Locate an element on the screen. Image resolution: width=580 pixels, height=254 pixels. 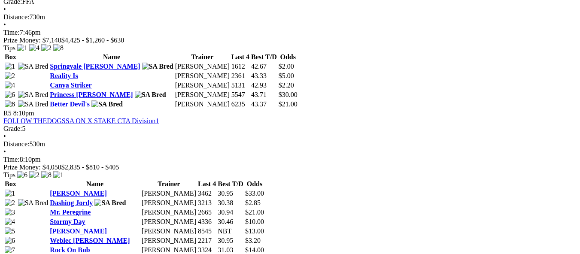
td: 3462 is located at coordinates (207, 194).